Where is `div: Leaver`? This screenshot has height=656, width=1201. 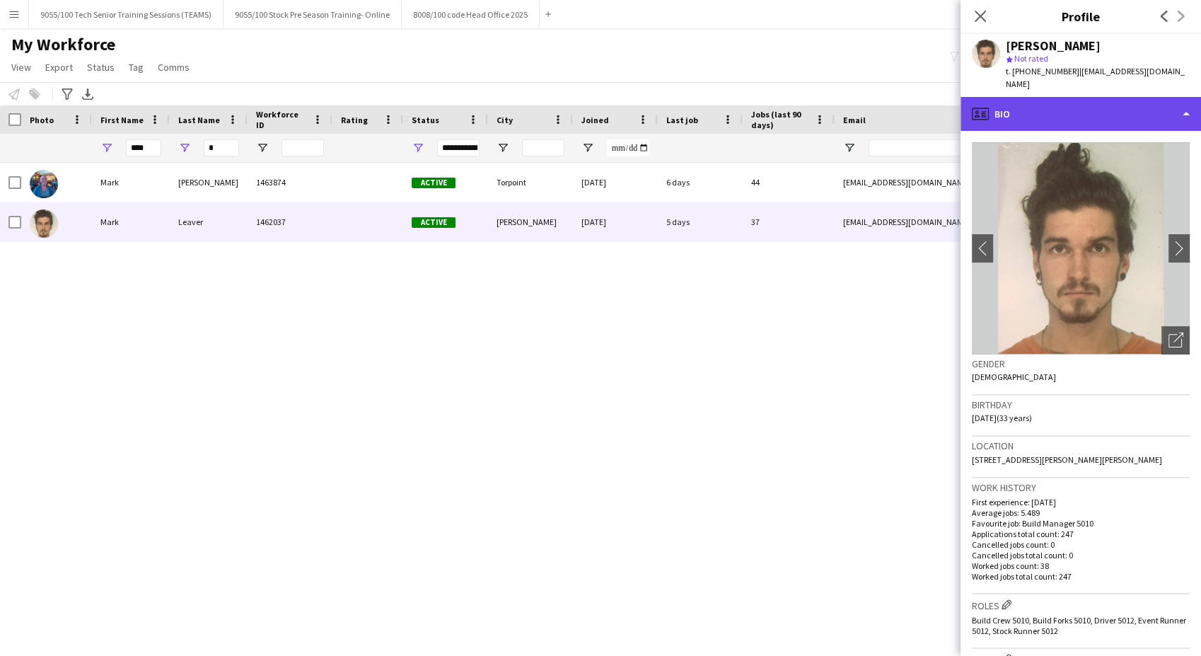 div: Leaver is located at coordinates (209, 221).